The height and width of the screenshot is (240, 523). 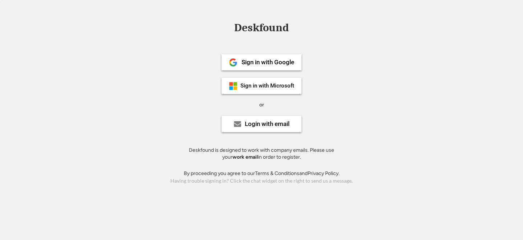 What do you see at coordinates (267, 124) in the screenshot?
I see `div: Login with email` at bounding box center [267, 124].